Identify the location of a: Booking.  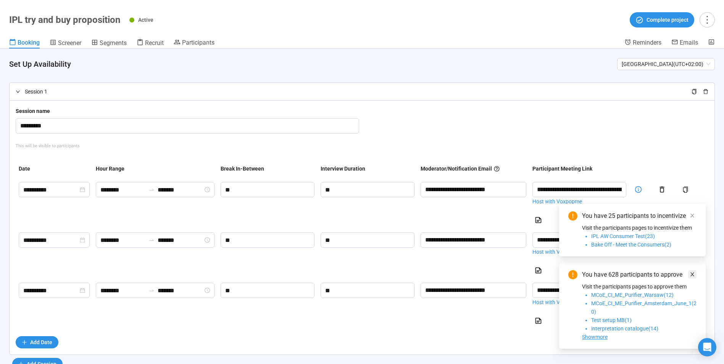
(24, 44).